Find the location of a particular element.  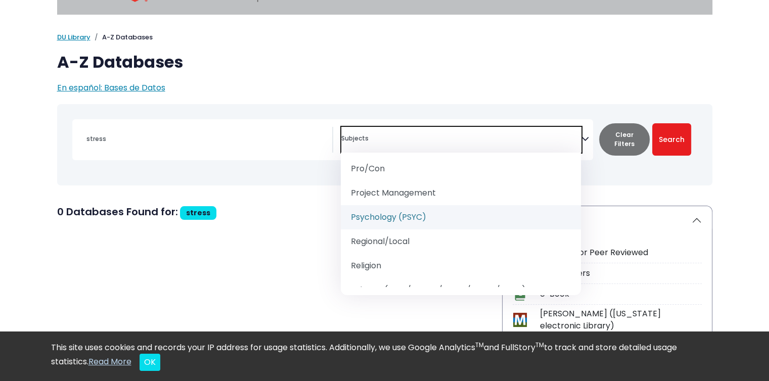

li: Religion is located at coordinates (461, 266).